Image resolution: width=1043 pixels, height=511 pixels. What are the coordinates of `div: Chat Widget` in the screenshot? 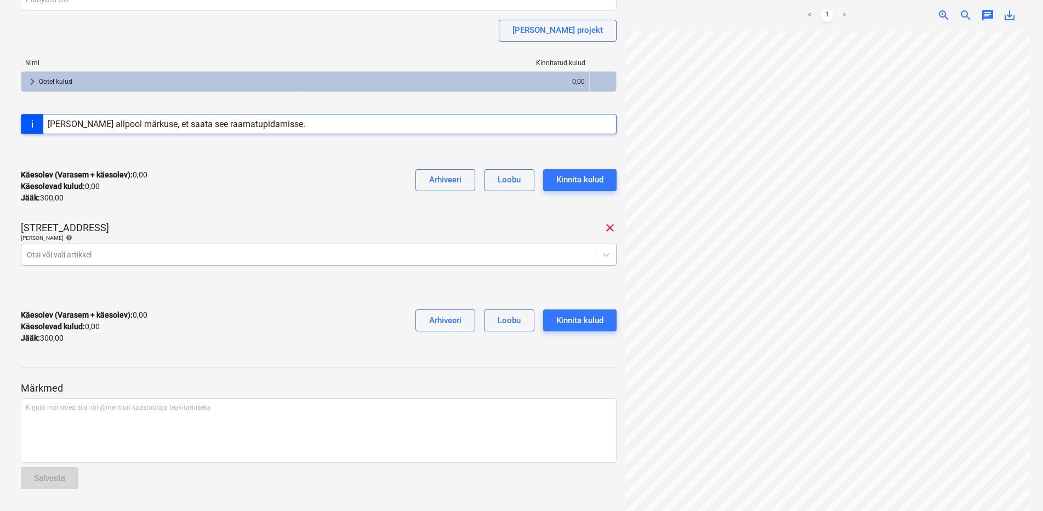 It's located at (1015, 485).